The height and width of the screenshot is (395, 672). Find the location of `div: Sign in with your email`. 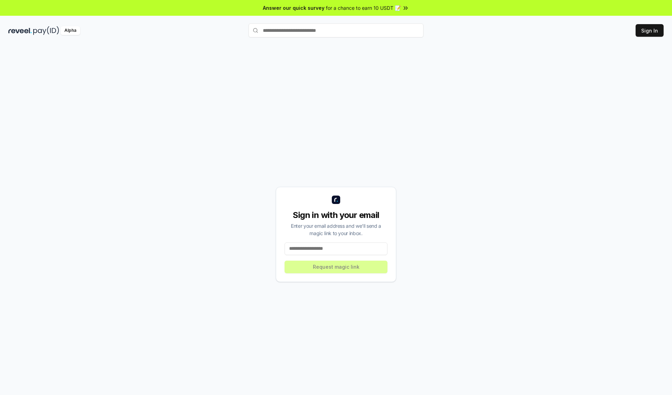

div: Sign in with your email is located at coordinates (336, 215).